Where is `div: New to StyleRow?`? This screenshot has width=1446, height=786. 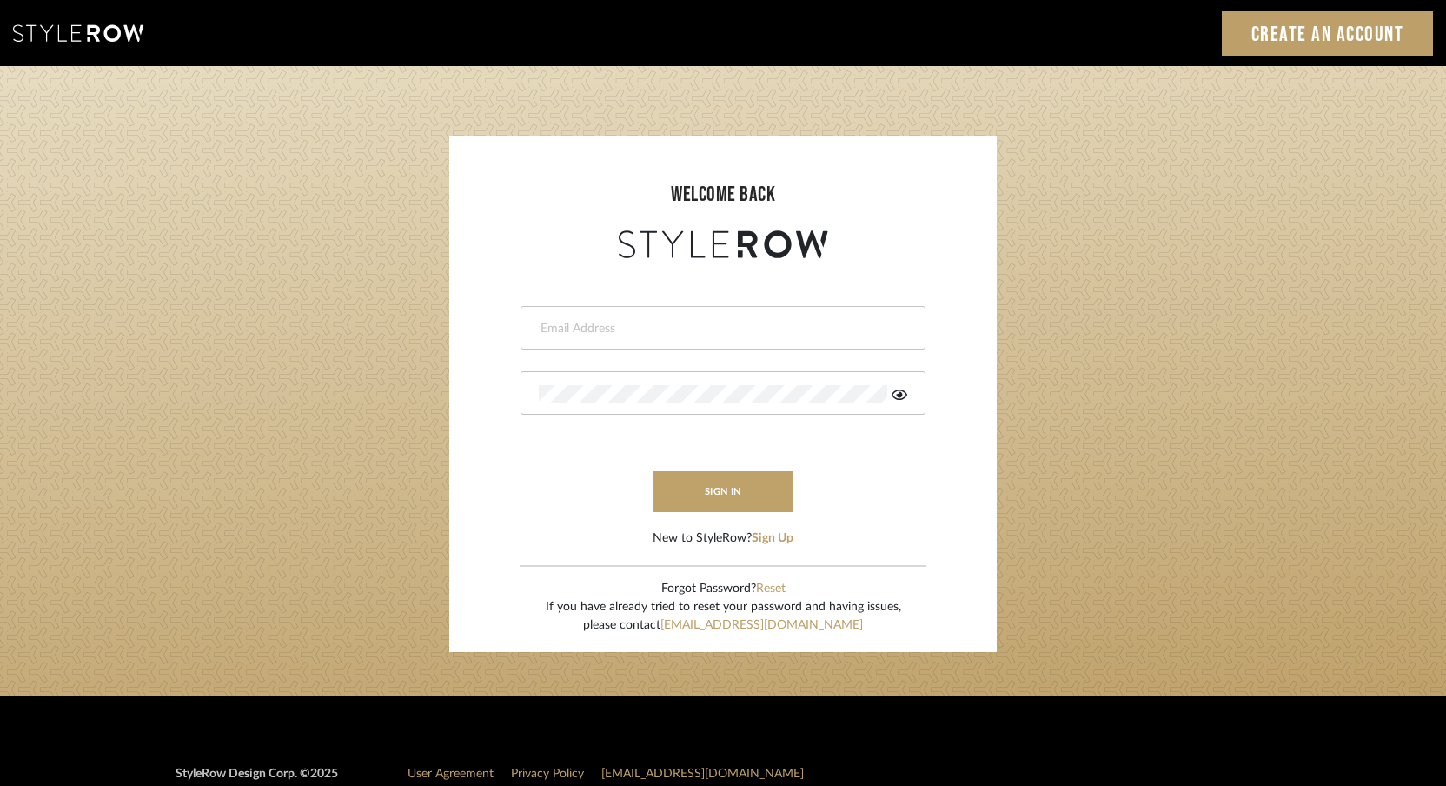
div: New to StyleRow? is located at coordinates (723, 538).